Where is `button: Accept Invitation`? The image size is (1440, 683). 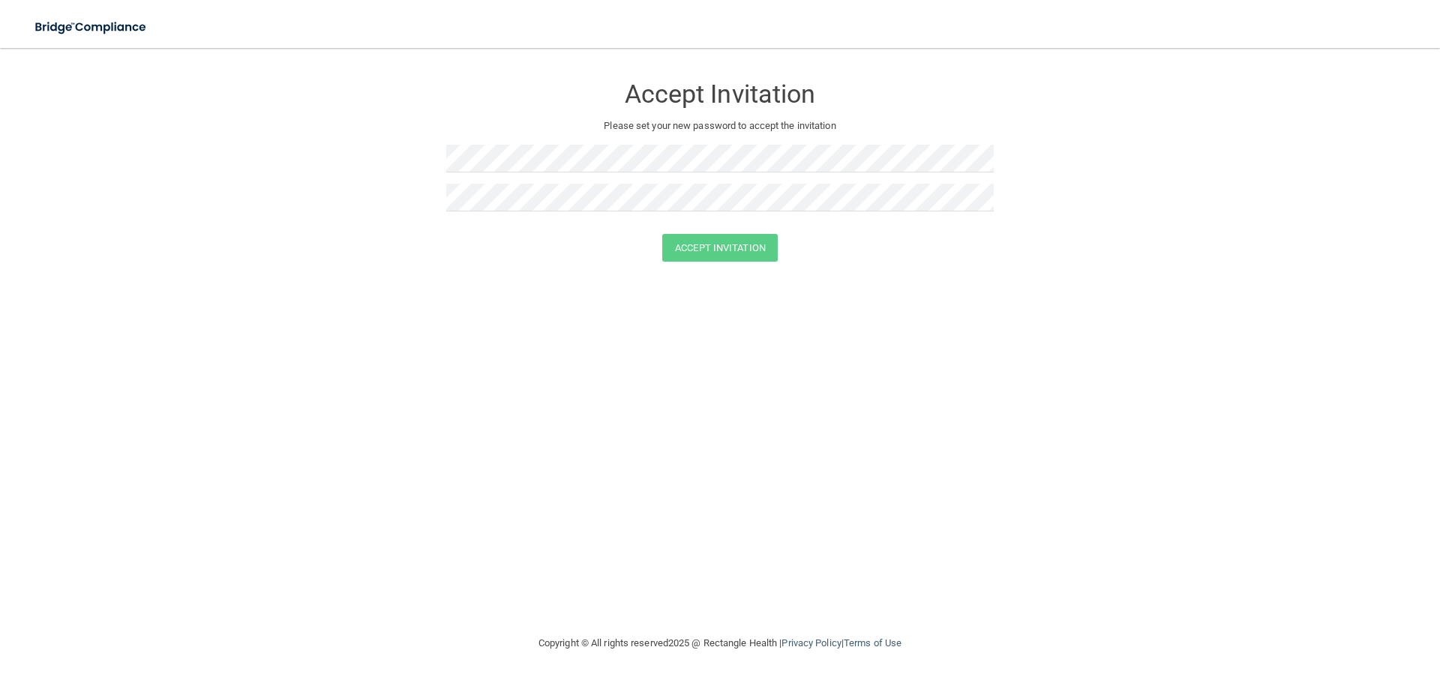 button: Accept Invitation is located at coordinates (720, 247).